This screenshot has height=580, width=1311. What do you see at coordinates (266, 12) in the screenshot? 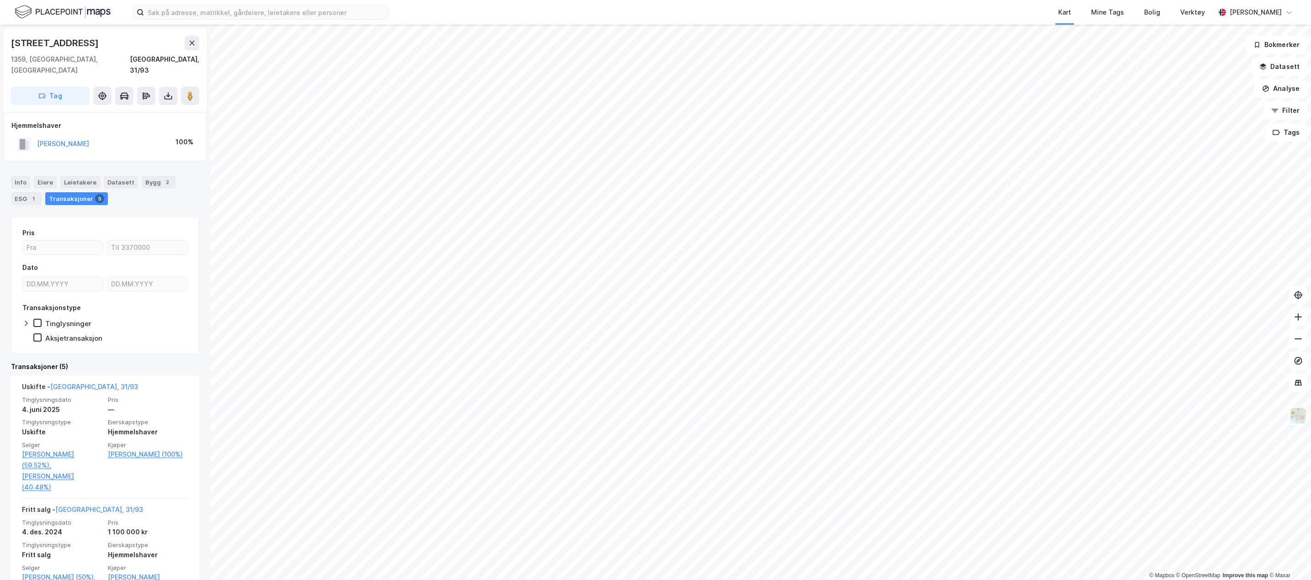
I see `input: Søk på adresse, matrikkel, gårdeiere, leietakere eller personer` at bounding box center [266, 12].